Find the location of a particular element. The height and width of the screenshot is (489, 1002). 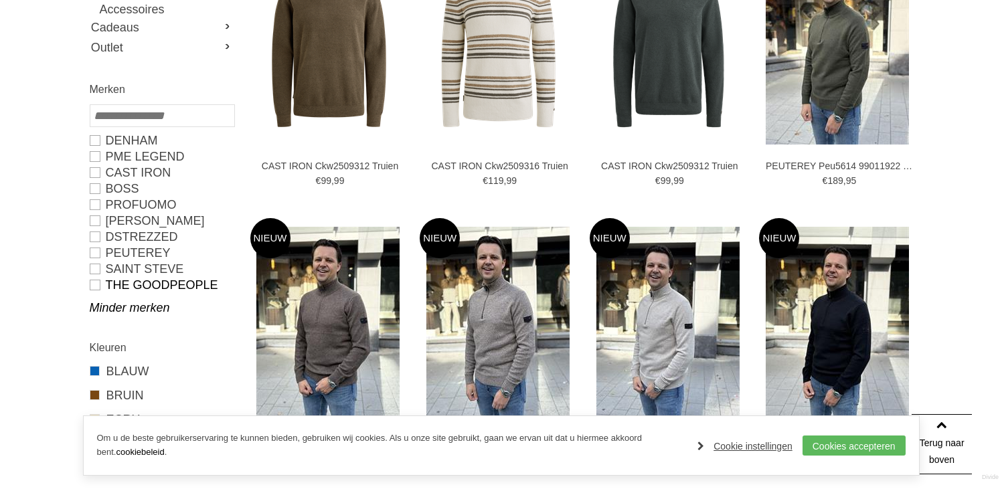

a: CAST IRON Ckw2509316 Truien is located at coordinates (500, 166).